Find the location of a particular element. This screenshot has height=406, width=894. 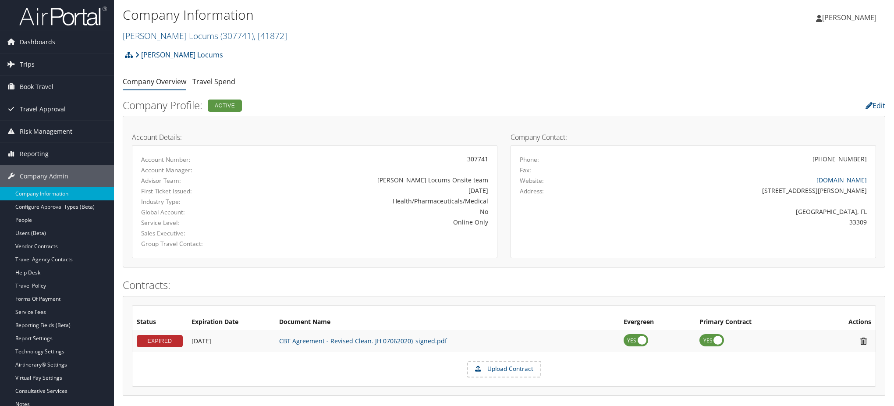

label: Address: is located at coordinates (532, 191).